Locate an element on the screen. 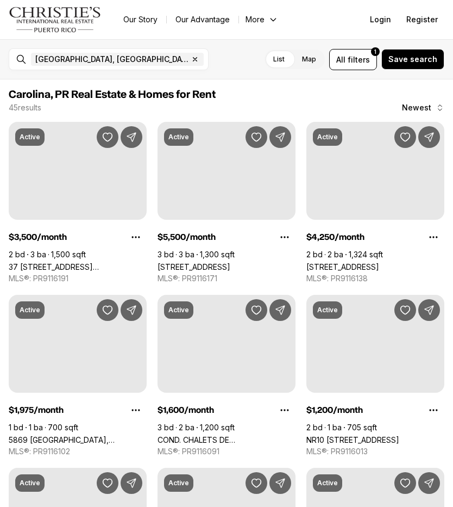 This screenshot has height=507, width=453. span: Carolina, PR Real Estate & Homes for Rent is located at coordinates (112, 95).